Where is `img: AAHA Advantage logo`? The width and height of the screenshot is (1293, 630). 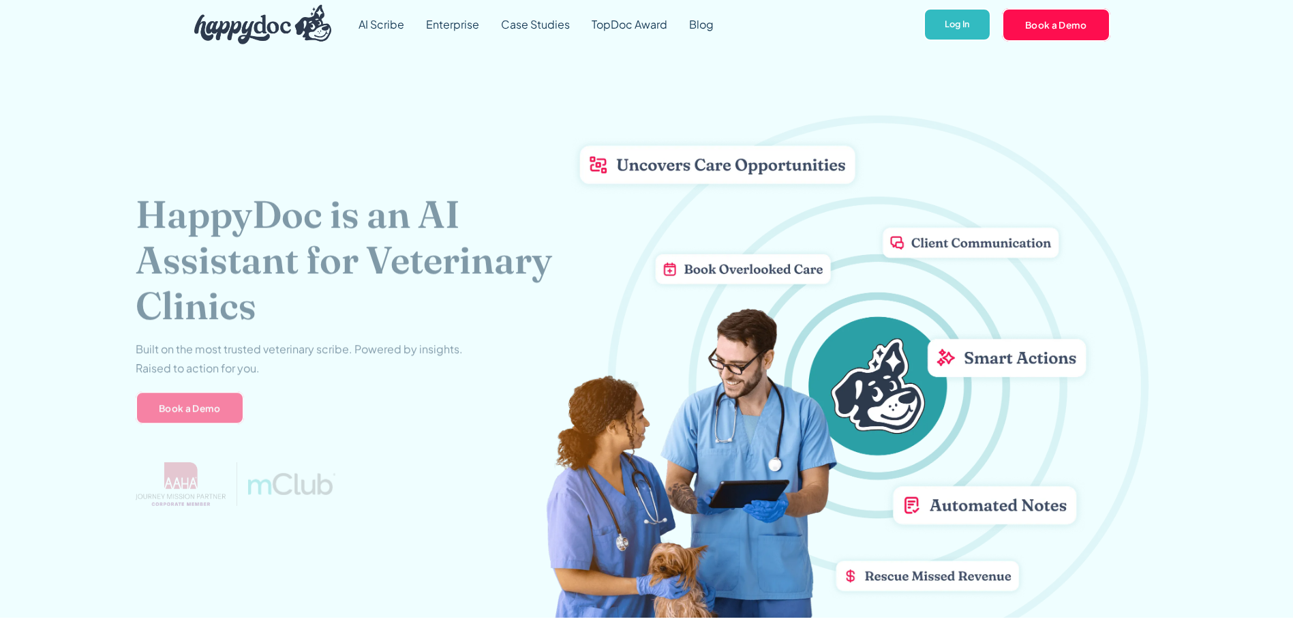 img: AAHA Advantage logo is located at coordinates (181, 483).